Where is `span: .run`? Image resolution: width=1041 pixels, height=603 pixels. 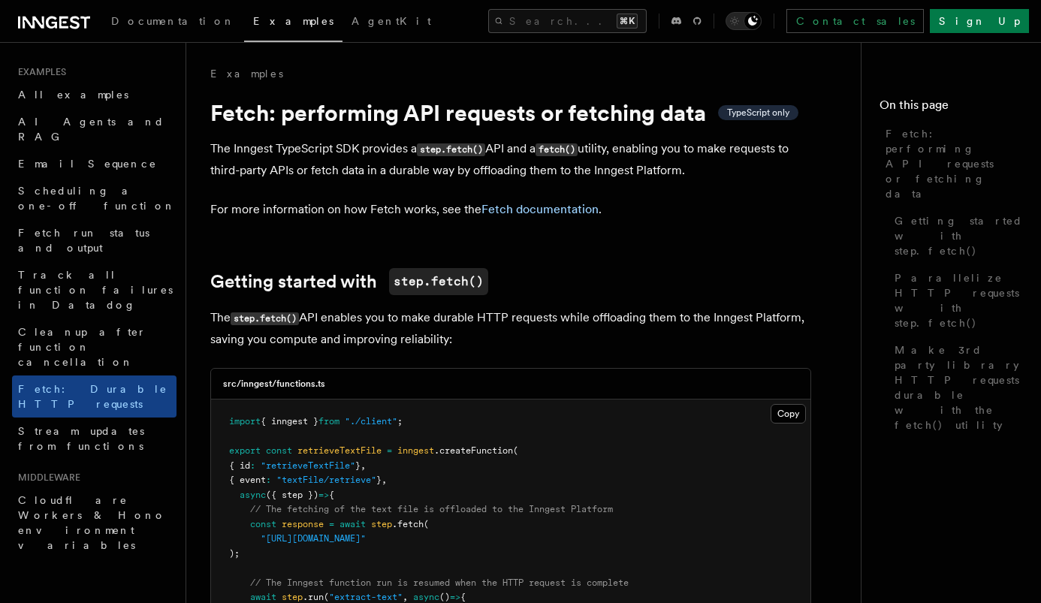 span: .run is located at coordinates (313, 597).